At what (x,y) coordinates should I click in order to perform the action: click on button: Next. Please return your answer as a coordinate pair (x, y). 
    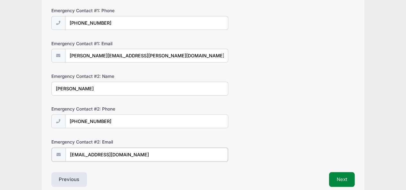
    Looking at the image, I should click on (342, 180).